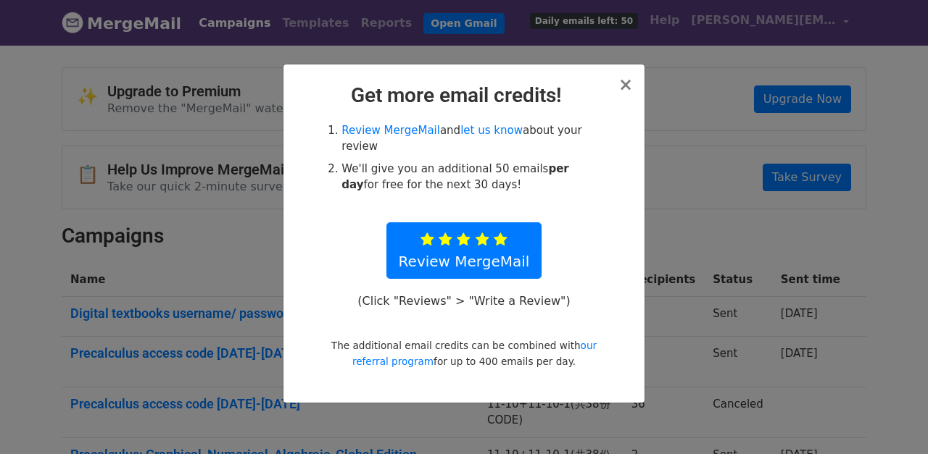 The width and height of the screenshot is (928, 454). I want to click on small: The additional email credits can be combined with for up to 400 emails per day., so click(464, 354).